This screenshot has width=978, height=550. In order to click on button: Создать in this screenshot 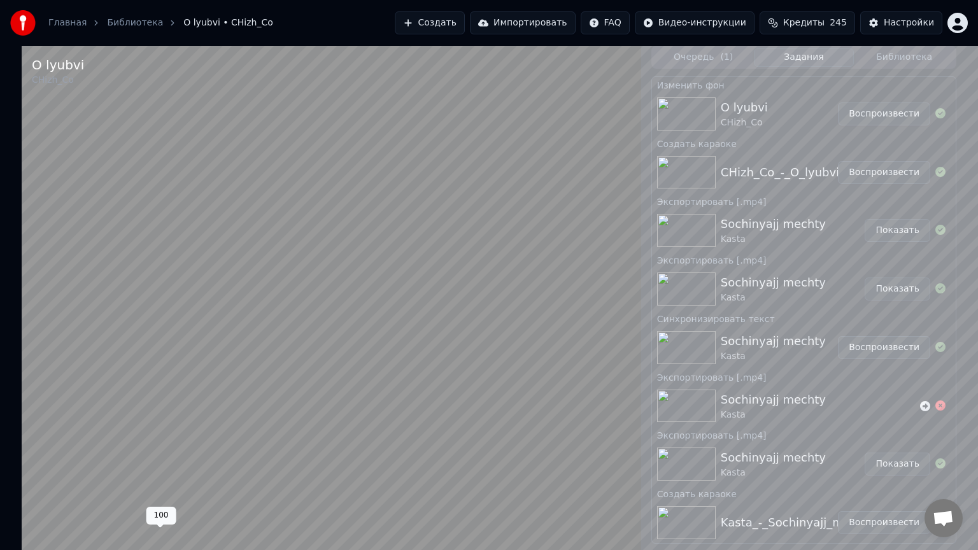, I will do `click(430, 23)`.